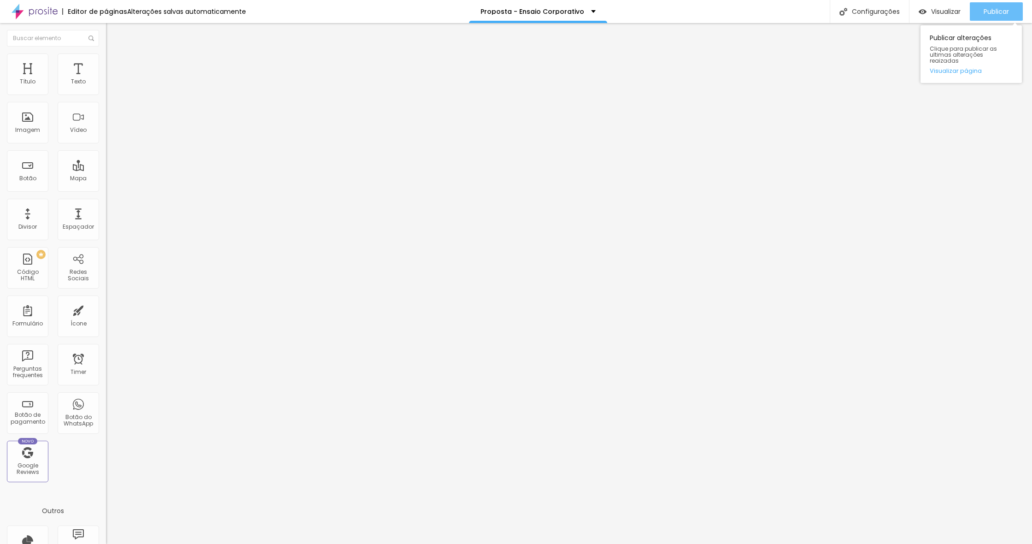 The height and width of the screenshot is (544, 1032). What do you see at coordinates (78, 178) in the screenshot?
I see `div: Mapa` at bounding box center [78, 178].